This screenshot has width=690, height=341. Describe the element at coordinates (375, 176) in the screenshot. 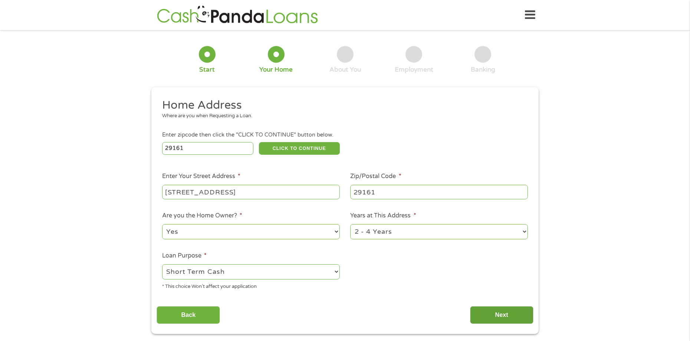

I see `label: Zip/Postal Code` at that location.